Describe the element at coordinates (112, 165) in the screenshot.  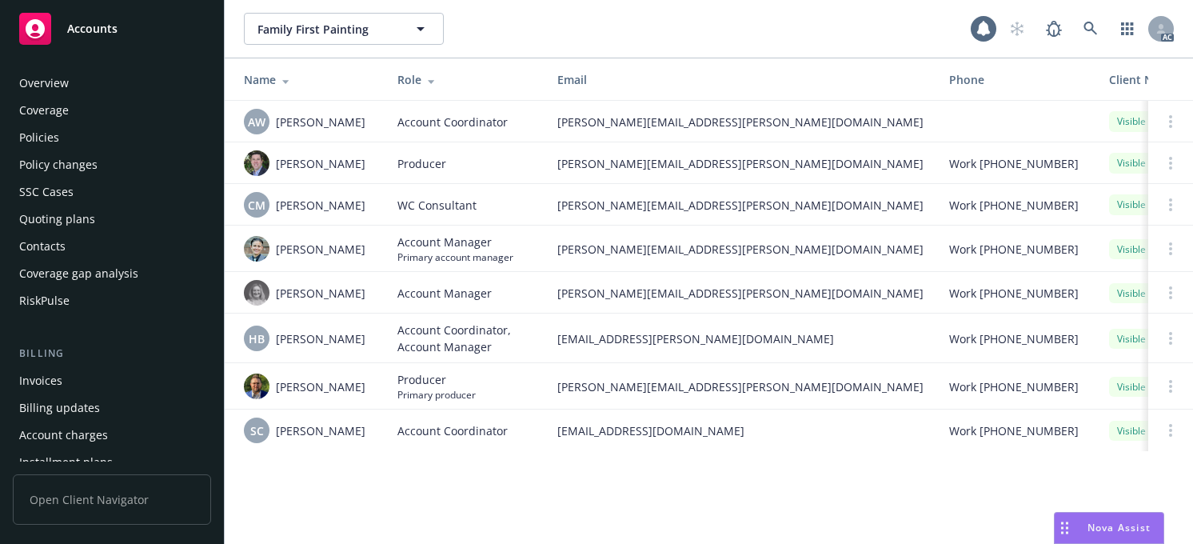
I see `a: Policy changes` at that location.